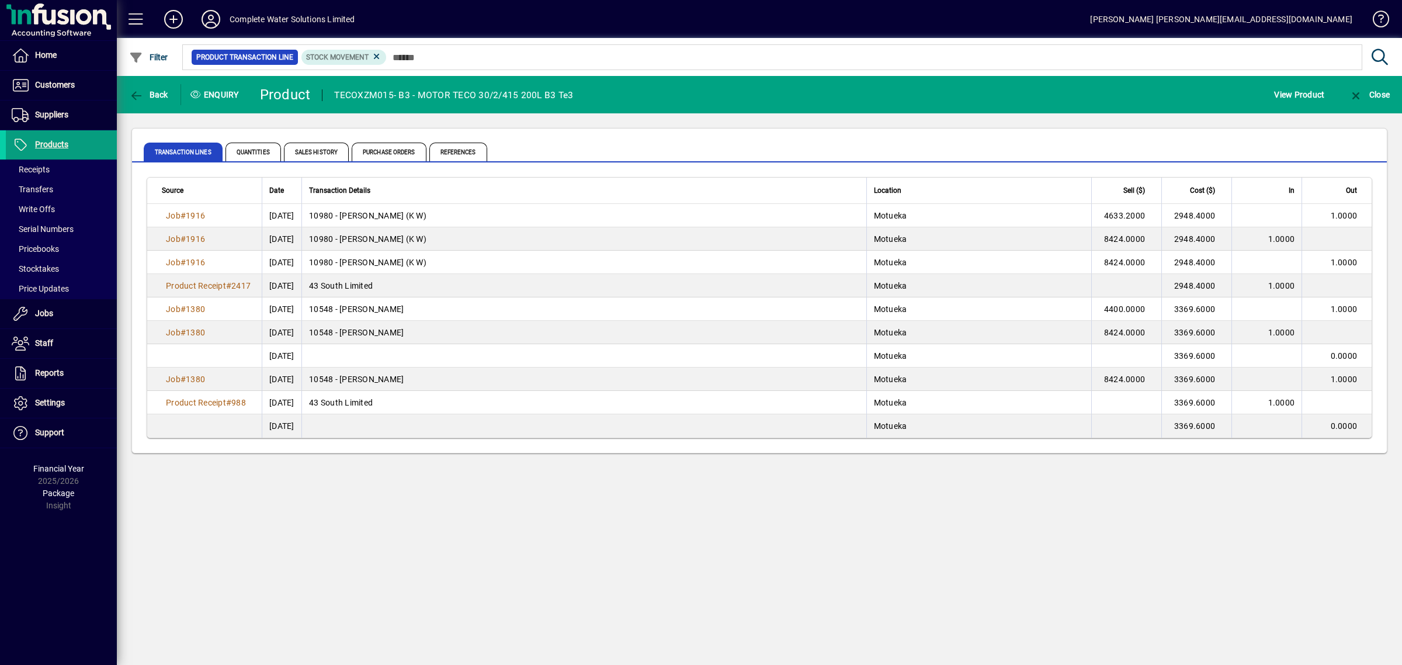 This screenshot has height=665, width=1402. Describe the element at coordinates (61, 433) in the screenshot. I see `a: Support` at that location.